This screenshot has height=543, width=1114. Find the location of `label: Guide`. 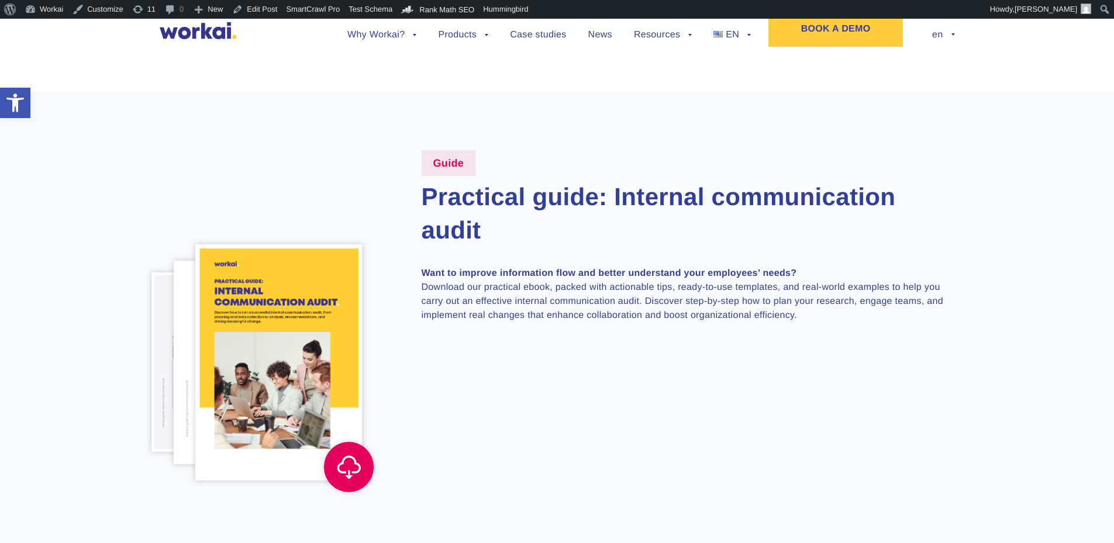

label: Guide is located at coordinates (449, 163).